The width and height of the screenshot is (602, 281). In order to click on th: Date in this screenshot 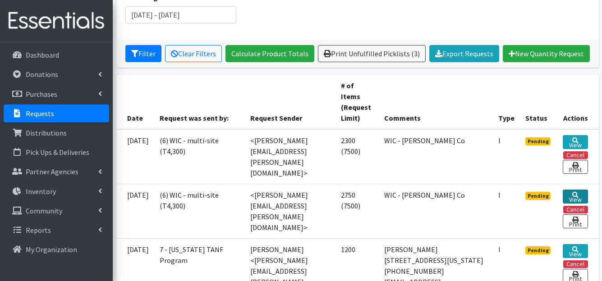, I will do `click(135, 102)`.